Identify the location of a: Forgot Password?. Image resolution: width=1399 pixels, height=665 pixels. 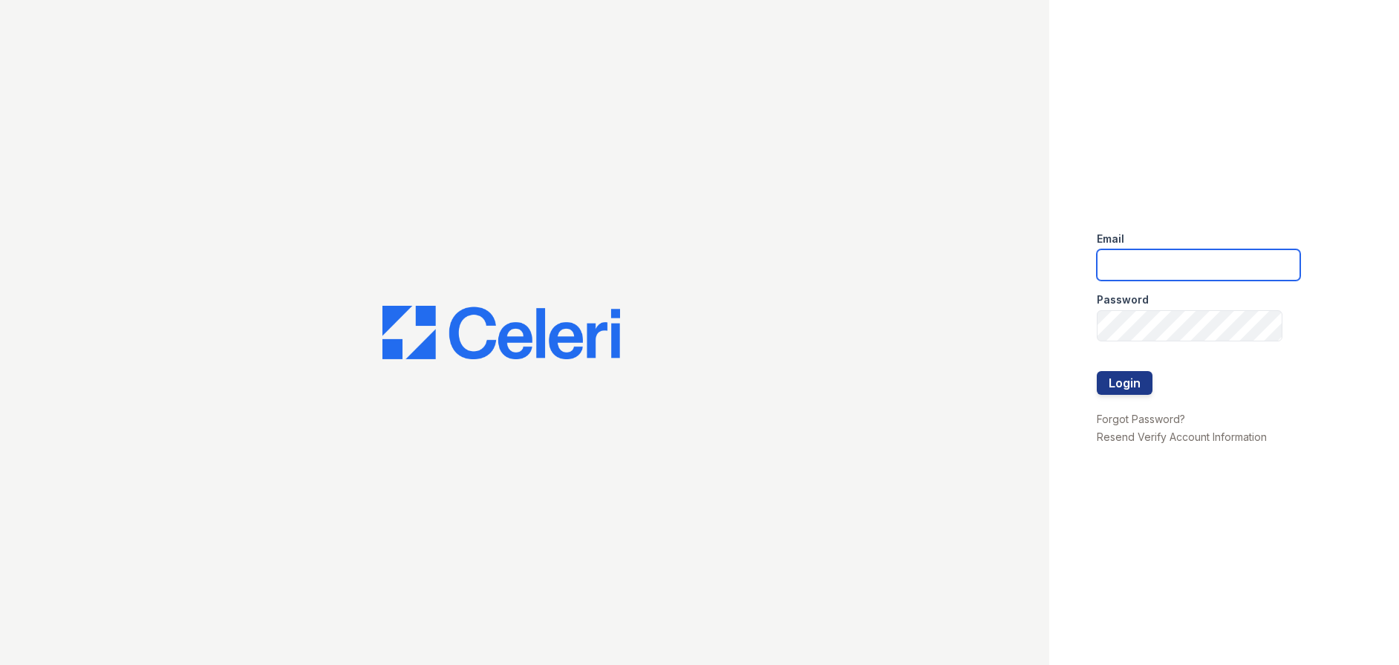
(1140, 419).